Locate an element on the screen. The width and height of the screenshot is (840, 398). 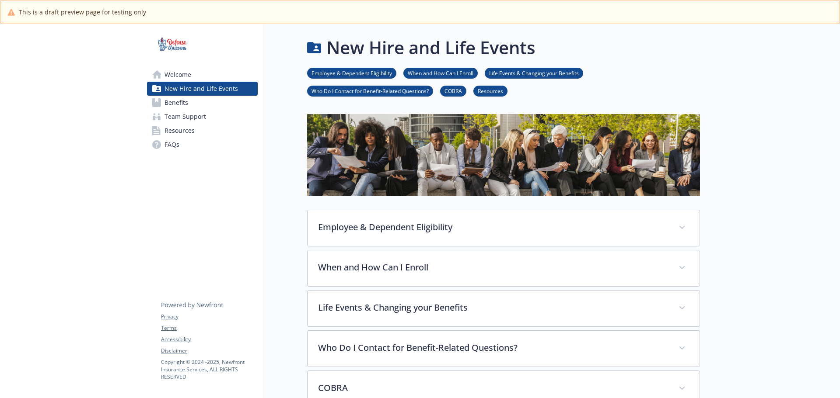
a: Benefits is located at coordinates (202, 103).